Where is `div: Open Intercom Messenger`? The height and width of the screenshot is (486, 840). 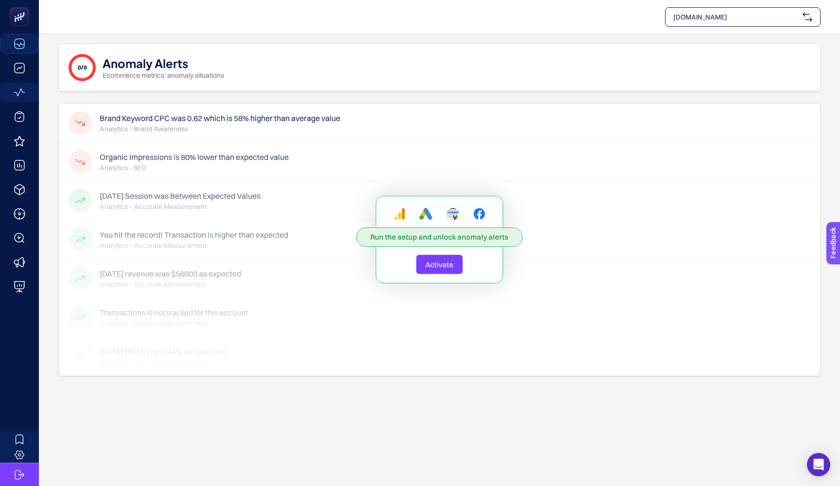 div: Open Intercom Messenger is located at coordinates (818, 465).